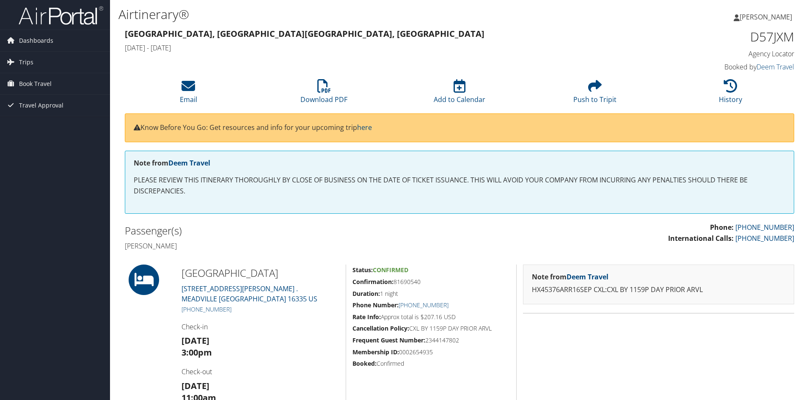 The width and height of the screenshot is (809, 400). What do you see at coordinates (197, 352) in the screenshot?
I see `strong: 3:00pm` at bounding box center [197, 352].